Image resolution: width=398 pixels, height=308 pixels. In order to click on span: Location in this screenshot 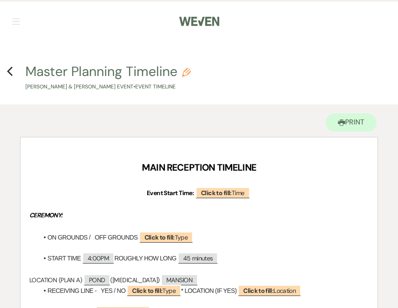, I will do `click(270, 290)`.